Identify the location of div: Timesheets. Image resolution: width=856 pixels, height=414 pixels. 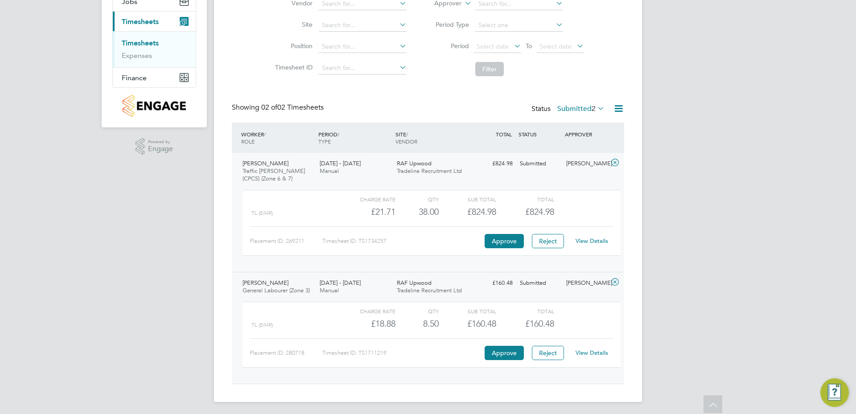
(154, 49).